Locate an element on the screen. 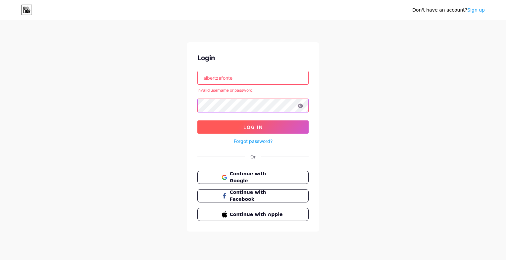  button: Continue with Google is located at coordinates (253, 177).